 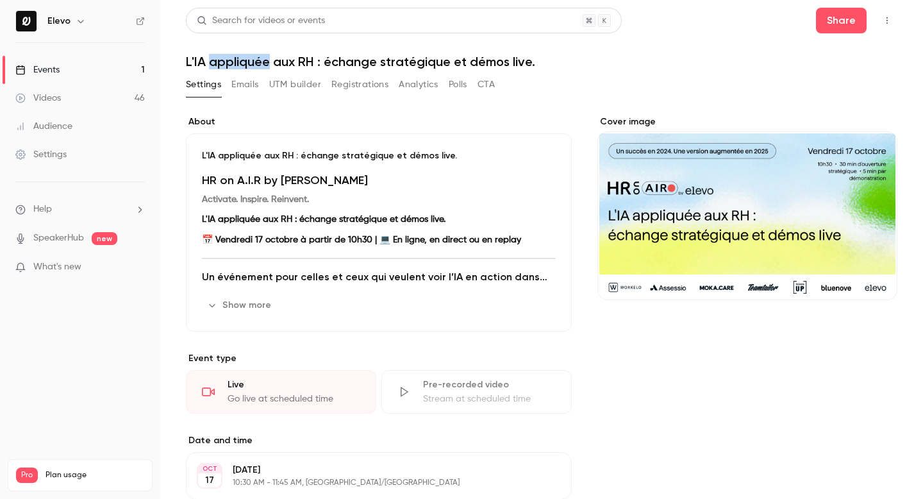 What do you see at coordinates (57, 267) in the screenshot?
I see `span: What's new` at bounding box center [57, 267].